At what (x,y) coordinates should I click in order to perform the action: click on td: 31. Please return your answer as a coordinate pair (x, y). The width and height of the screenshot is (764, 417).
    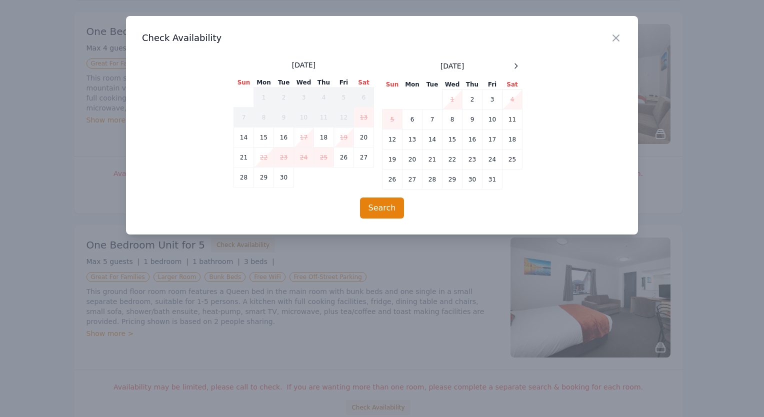
    Looking at the image, I should click on (493, 180).